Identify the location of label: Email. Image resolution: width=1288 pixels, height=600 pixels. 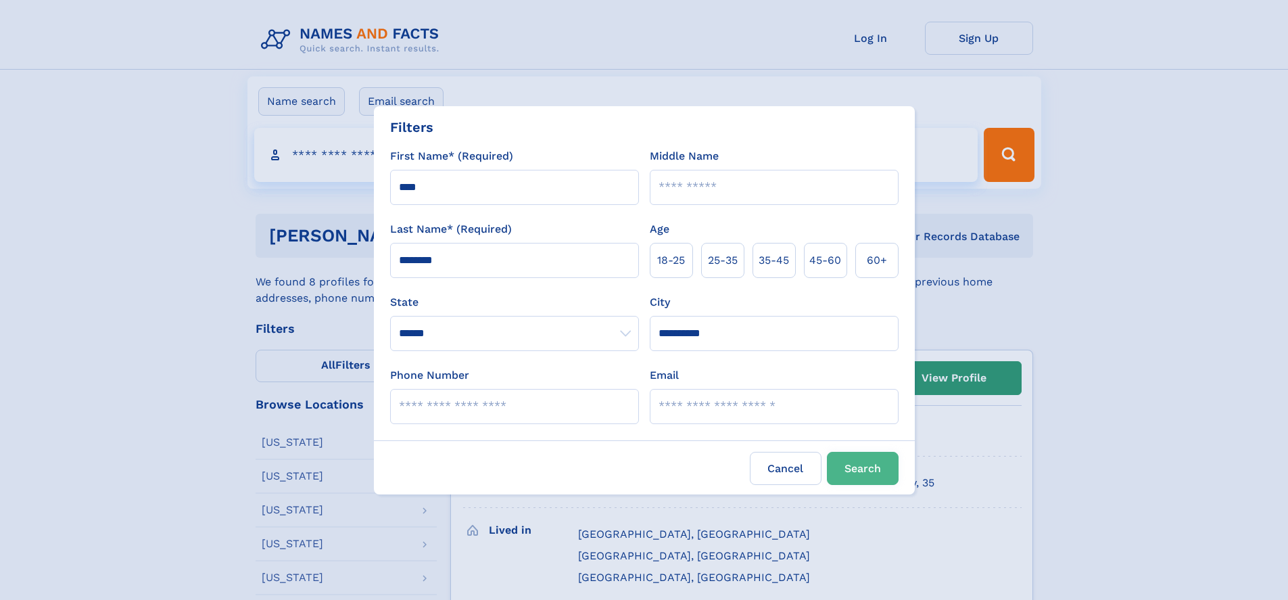
(664, 375).